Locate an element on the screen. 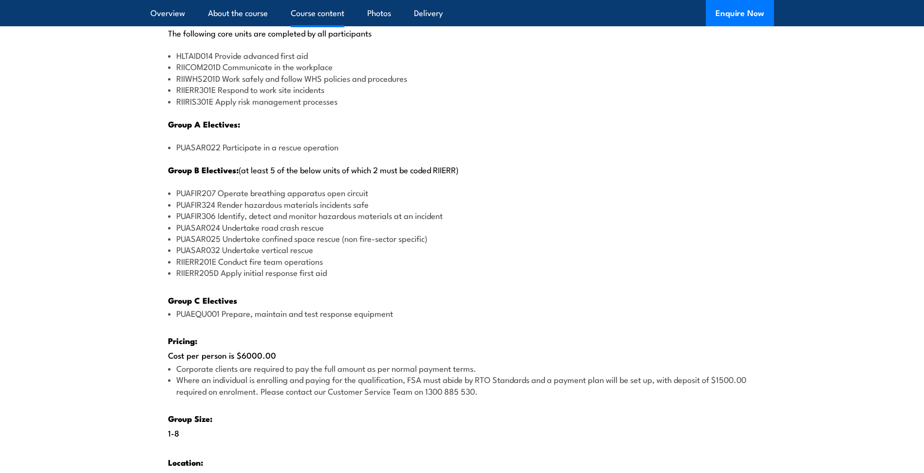 This screenshot has height=473, width=924. li: HLTAID014 Provide advanced first aid is located at coordinates (462, 55).